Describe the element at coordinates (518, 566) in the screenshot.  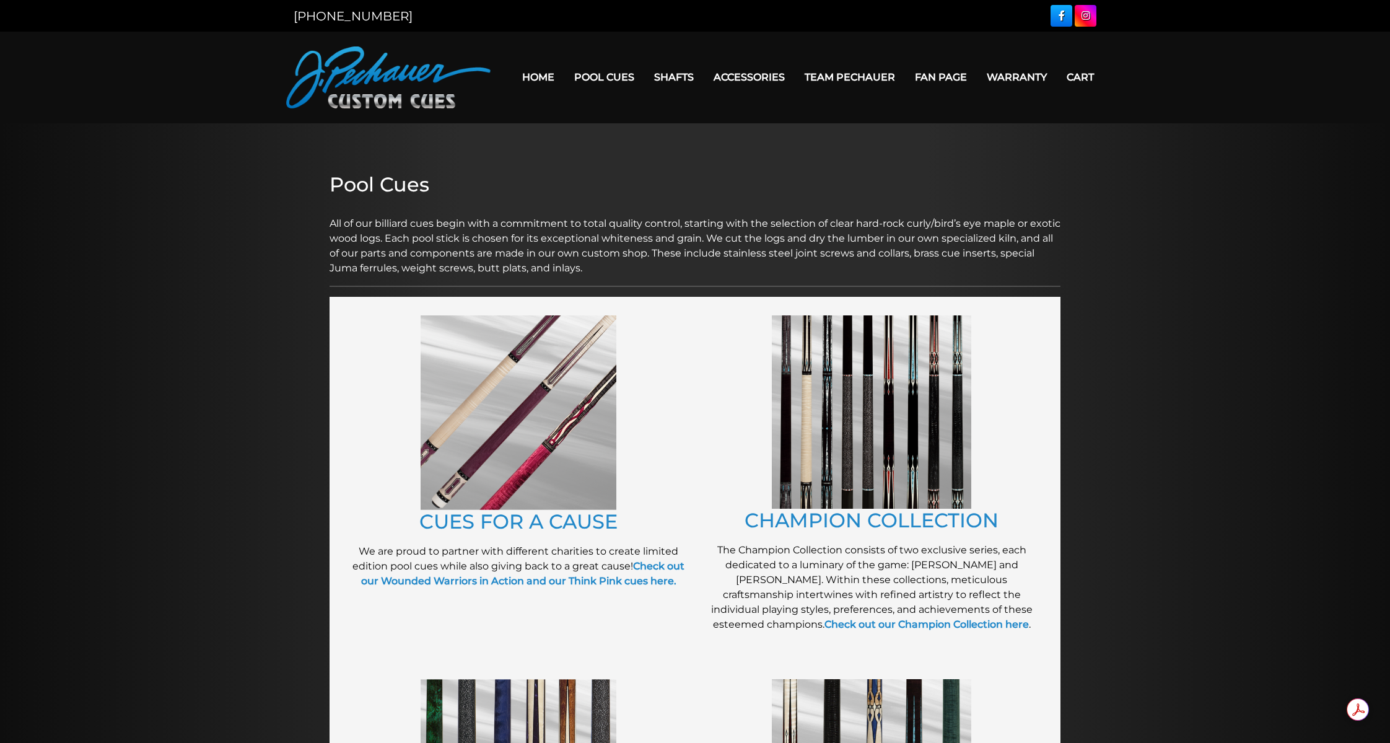
I see `p: We are proud to partner with different charities to create limited edition pool cues while also g...` at that location.